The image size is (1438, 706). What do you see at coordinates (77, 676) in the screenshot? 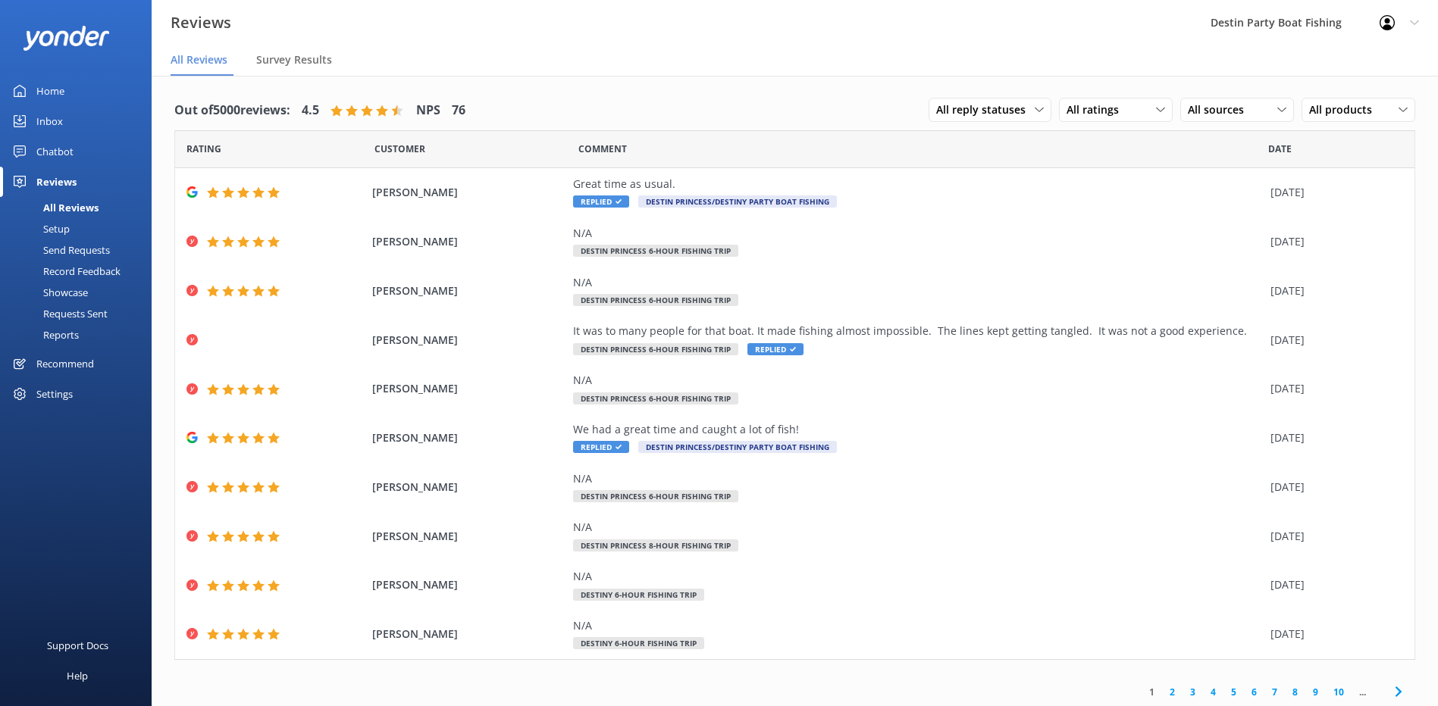
I see `div: Help` at bounding box center [77, 676].